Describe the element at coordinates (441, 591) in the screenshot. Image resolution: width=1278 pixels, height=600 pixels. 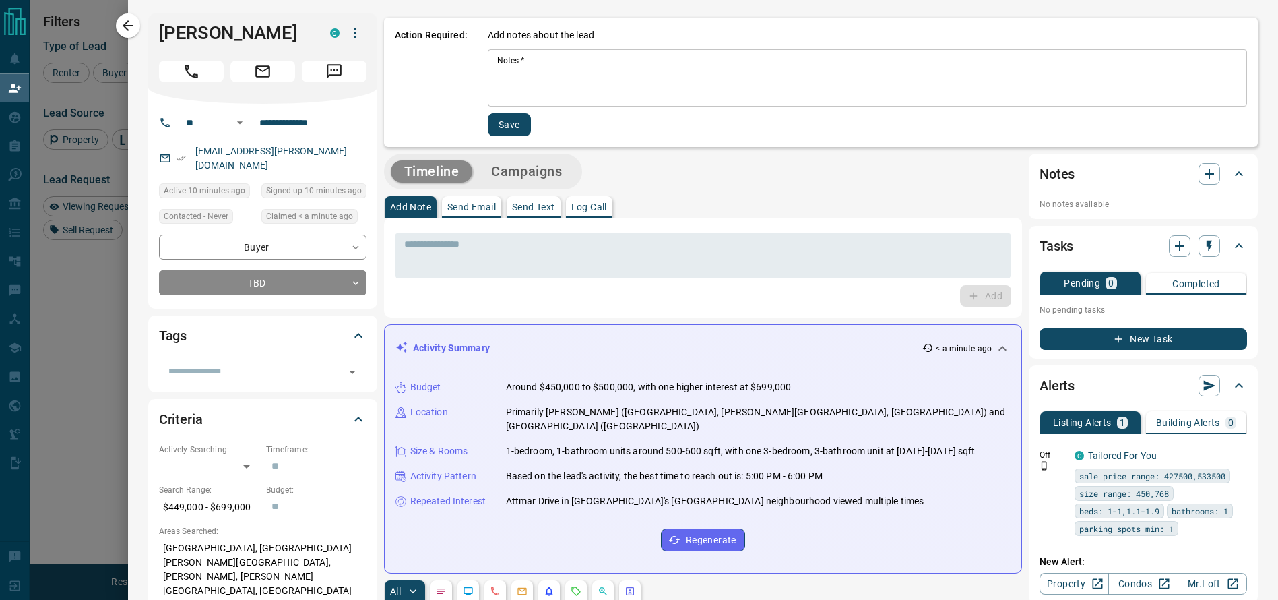
I see `svg: Notes` at that location.